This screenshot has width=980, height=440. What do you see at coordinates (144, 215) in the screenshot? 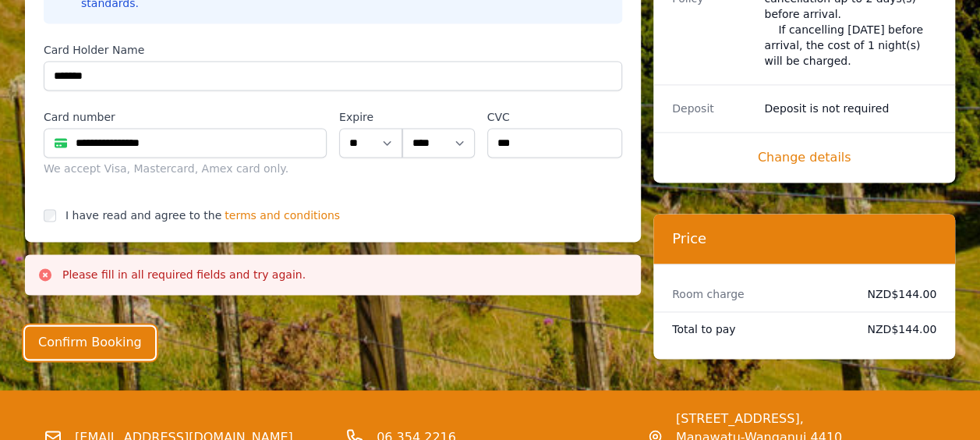
I see `label: I have read and agree to the` at bounding box center [144, 215].